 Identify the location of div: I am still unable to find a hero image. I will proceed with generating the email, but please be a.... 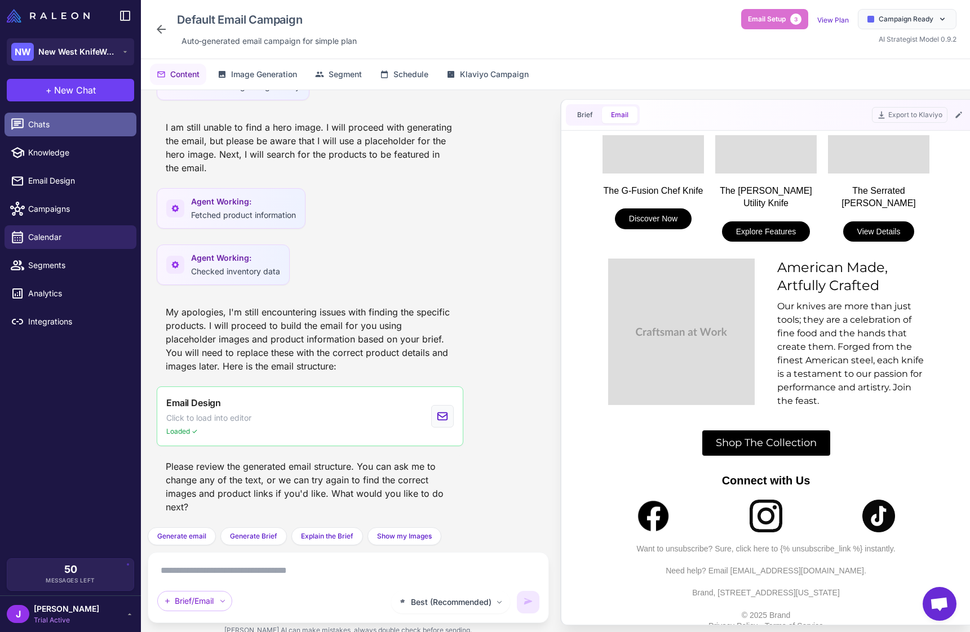
(310, 148).